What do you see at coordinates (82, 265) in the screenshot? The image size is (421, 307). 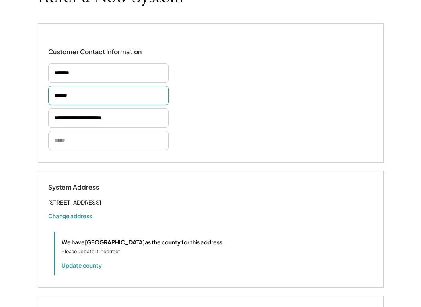 I see `button: Update county` at bounding box center [82, 265].